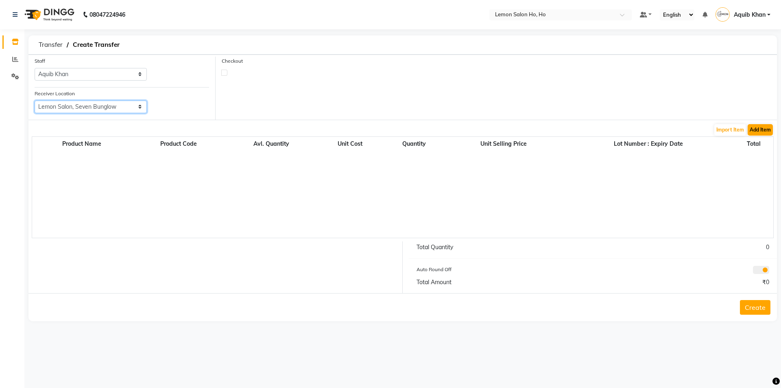 The width and height of the screenshot is (781, 388). I want to click on img: Aquib Khan, so click(722, 14).